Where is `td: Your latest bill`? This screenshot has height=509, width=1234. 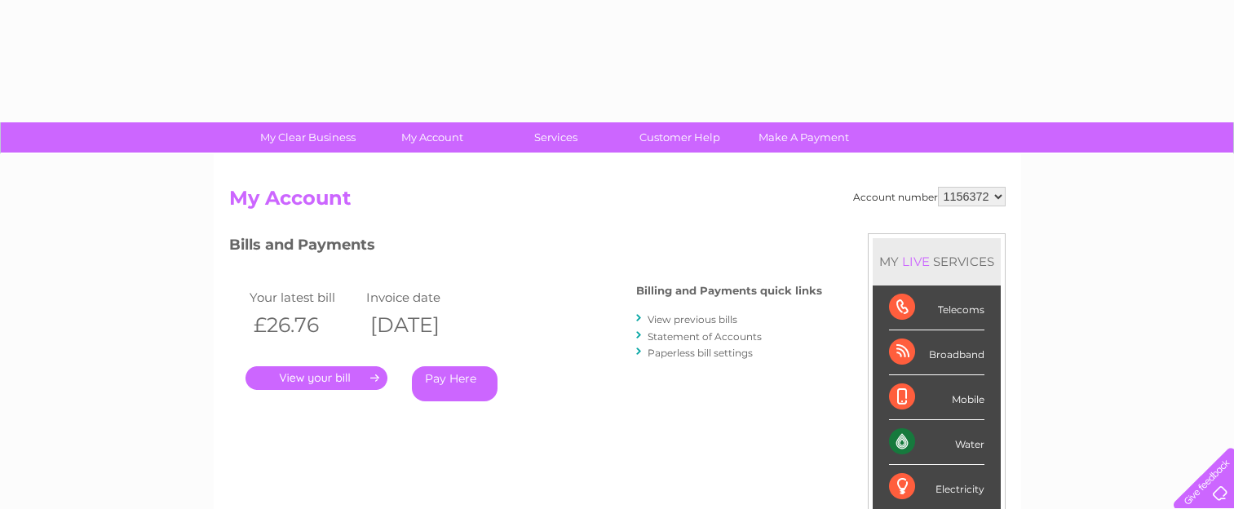
td: Your latest bill is located at coordinates (304, 297).